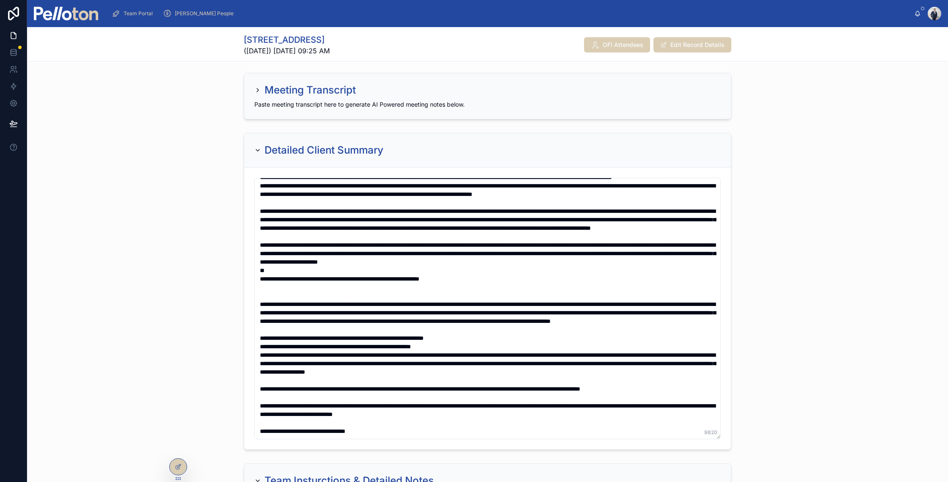 This screenshot has height=482, width=948. Describe the element at coordinates (134, 14) in the screenshot. I see `a: Team Portal` at that location.